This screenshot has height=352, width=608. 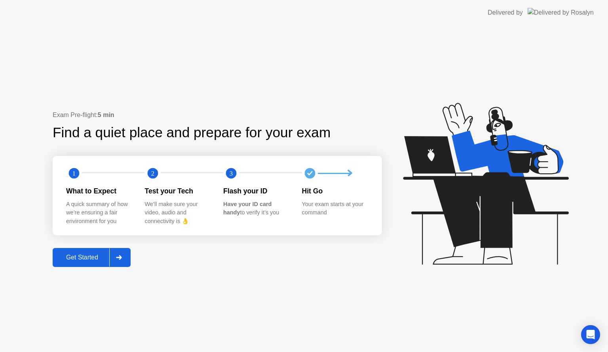 What do you see at coordinates (560, 12) in the screenshot?
I see `img: Delivered by Rosalyn` at bounding box center [560, 12].